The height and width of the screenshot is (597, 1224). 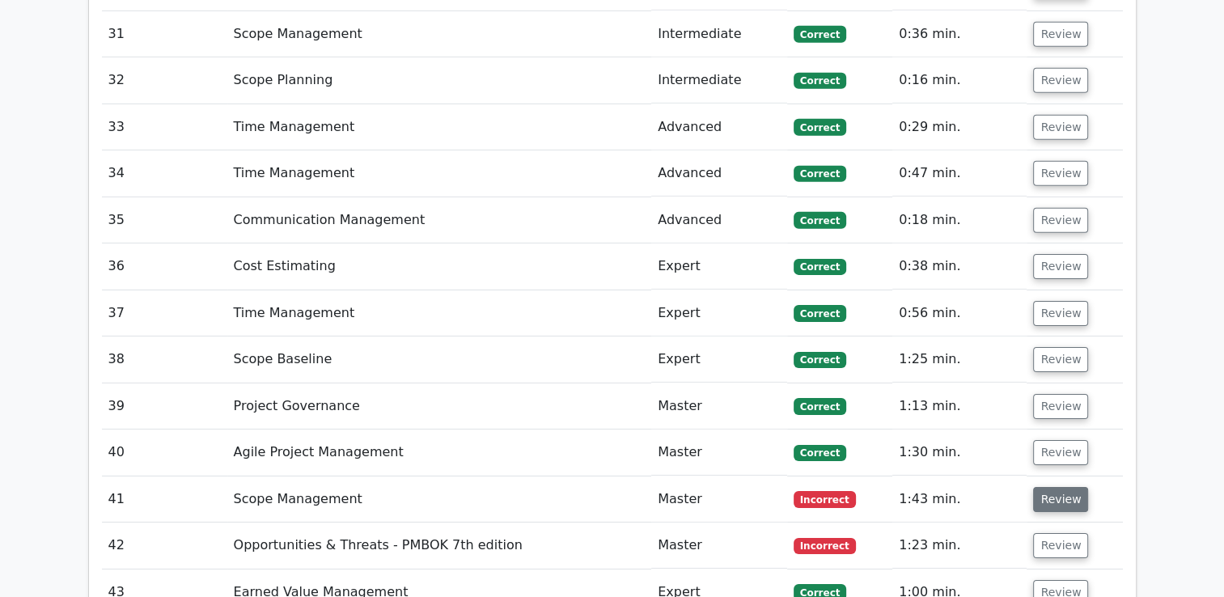 What do you see at coordinates (960, 80) in the screenshot?
I see `td: 0:16 min.` at bounding box center [960, 80].